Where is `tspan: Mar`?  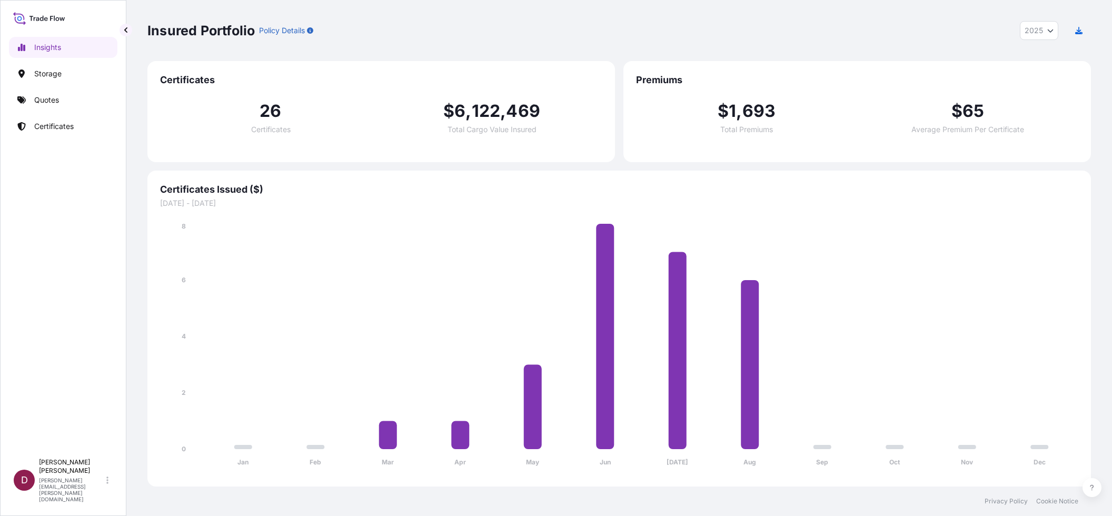
tspan: Mar is located at coordinates (387, 462).